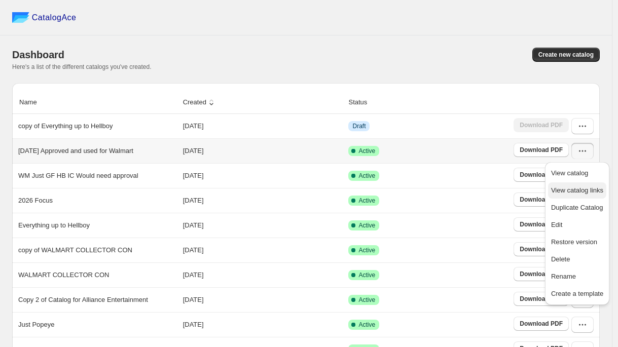 Image resolution: width=618 pixels, height=347 pixels. I want to click on p: 2026 Focus, so click(35, 201).